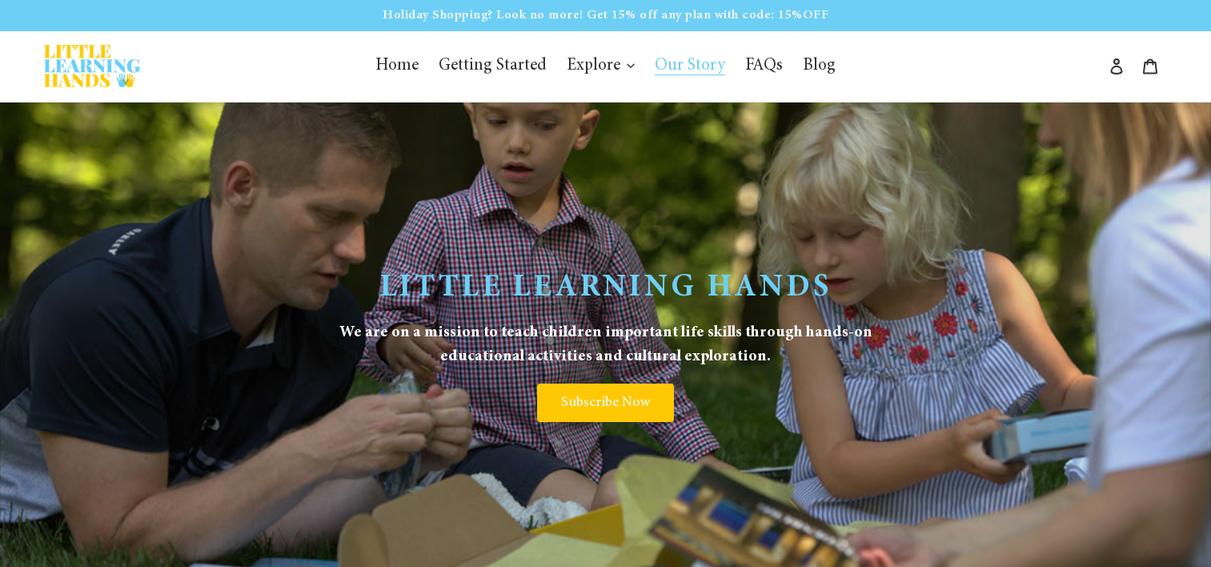  What do you see at coordinates (397, 66) in the screenshot?
I see `a: Home` at bounding box center [397, 66].